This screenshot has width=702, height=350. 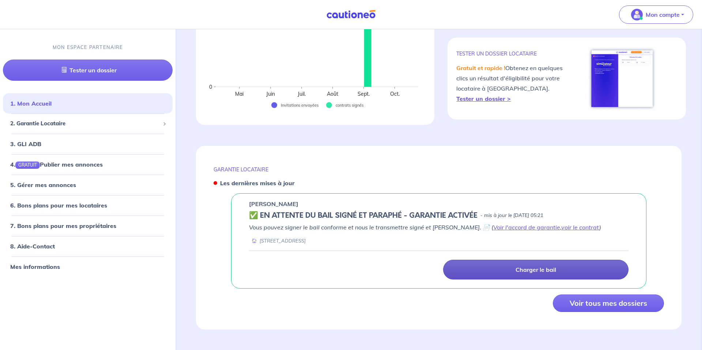 I want to click on a: Tester un dossier >, so click(x=484, y=99).